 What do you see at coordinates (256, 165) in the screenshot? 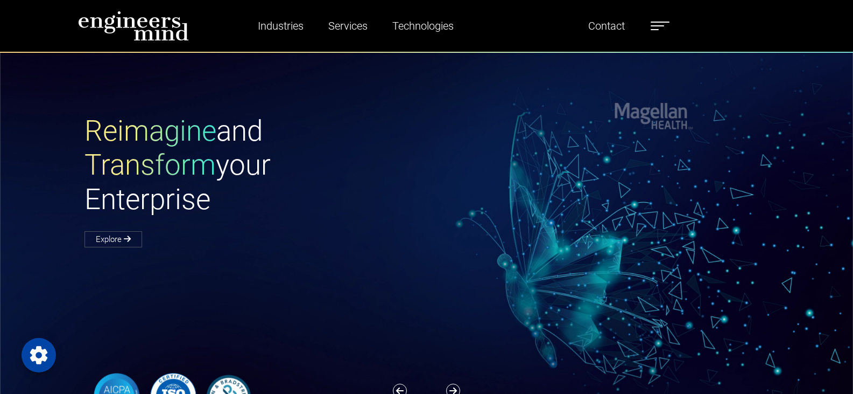
I see `h1: and your Enterprise` at bounding box center [256, 165].